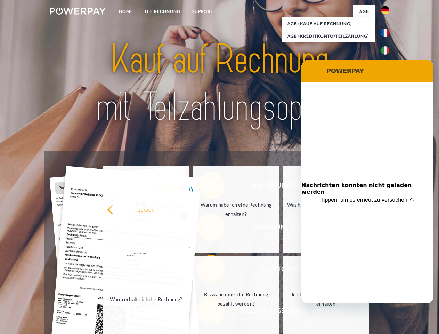  Describe the element at coordinates (236, 299) in the screenshot. I see `div: Bis wann muss die Rechnung bezahlt werden?` at that location.